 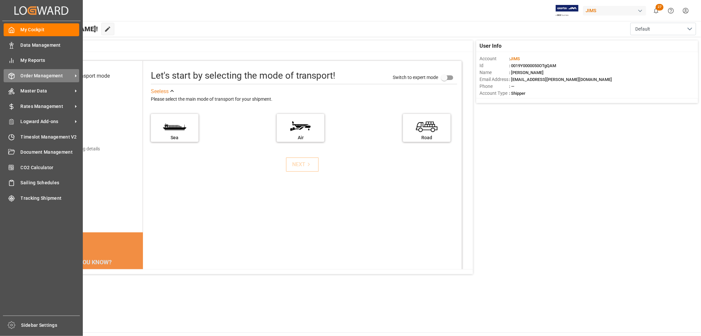 What do you see at coordinates (50, 167) in the screenshot?
I see `span: CO2 Calculator` at bounding box center [50, 167].